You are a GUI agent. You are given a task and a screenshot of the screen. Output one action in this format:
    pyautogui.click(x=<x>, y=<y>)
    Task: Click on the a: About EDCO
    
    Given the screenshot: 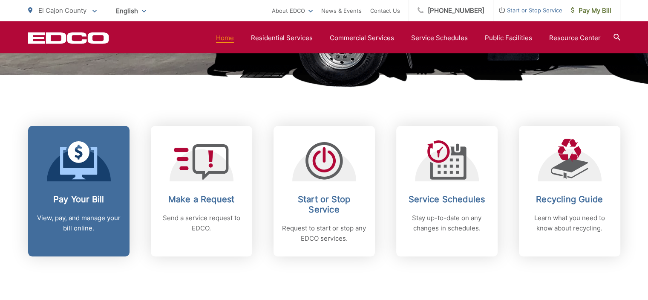 What is the action you would take?
    pyautogui.click(x=292, y=11)
    